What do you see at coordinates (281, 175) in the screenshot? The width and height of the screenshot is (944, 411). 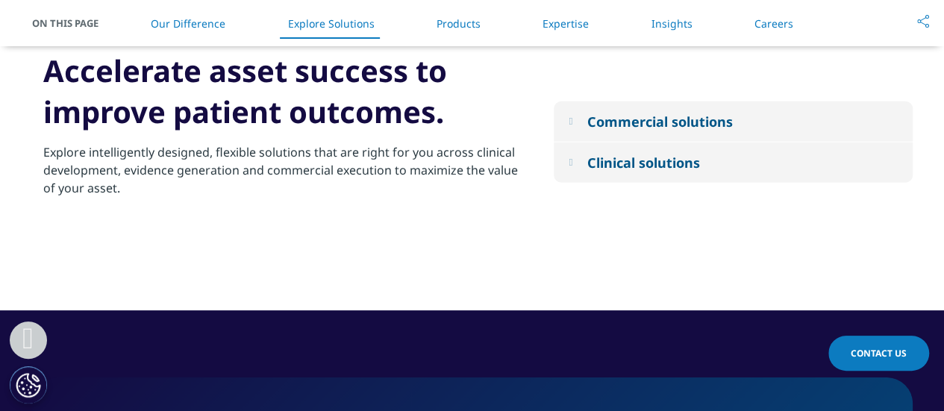 I see `p: Explore intelligently designed, flexible solutions that are right for you across clinical develop...` at bounding box center [281, 175].